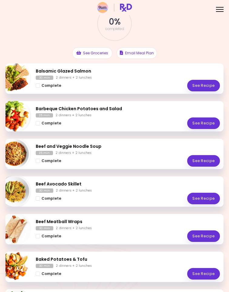  What do you see at coordinates (128, 71) in the screenshot?
I see `h2: Balsamic Glazed Salmon` at bounding box center [128, 71].